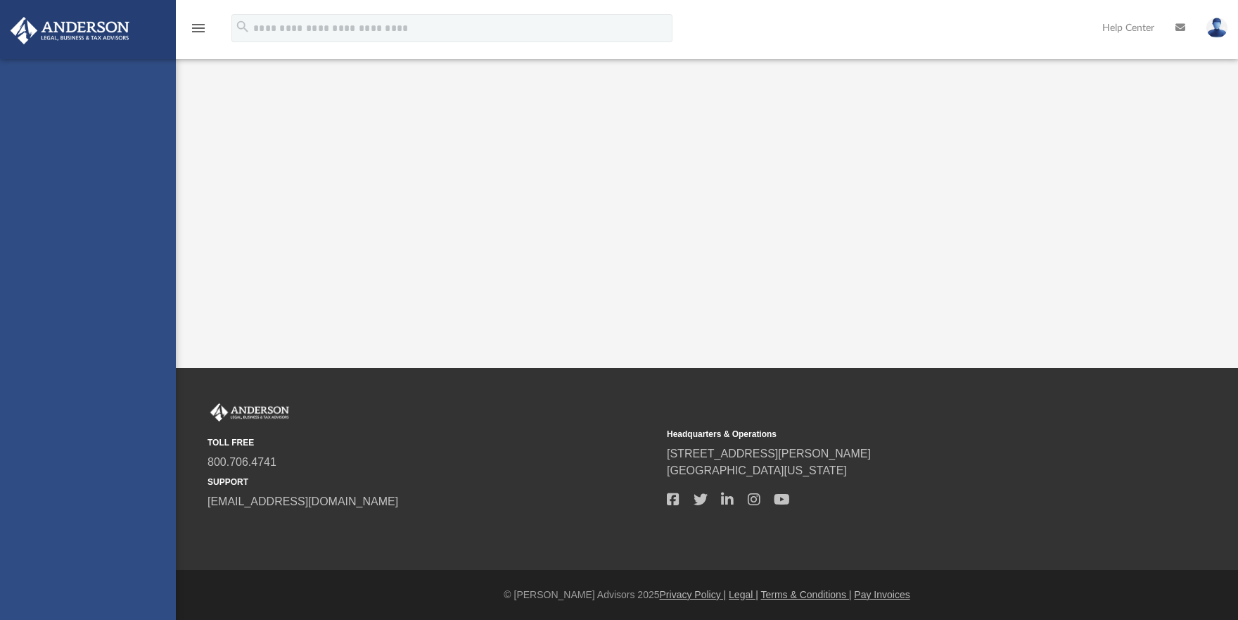  Describe the element at coordinates (432, 442) in the screenshot. I see `small: TOLL FREE` at that location.